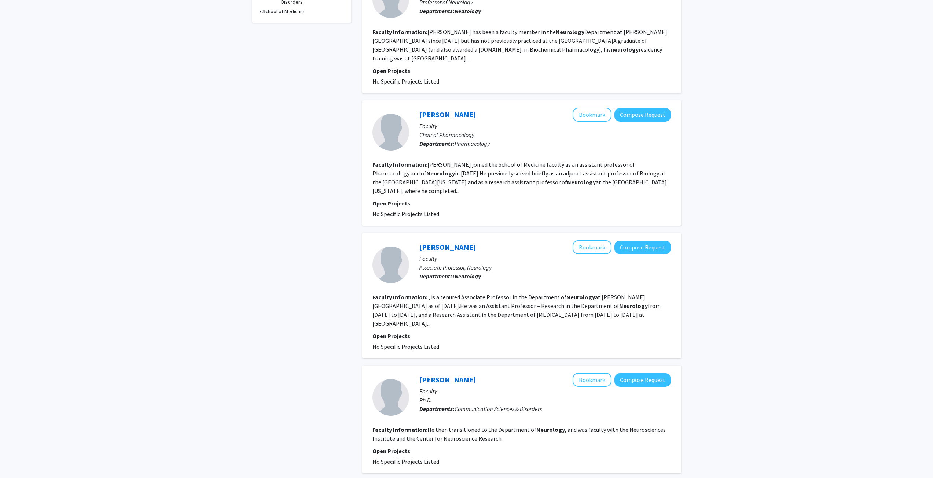  Describe the element at coordinates (643, 115) in the screenshot. I see `button: Compose Request to Sokol Todi` at that location.